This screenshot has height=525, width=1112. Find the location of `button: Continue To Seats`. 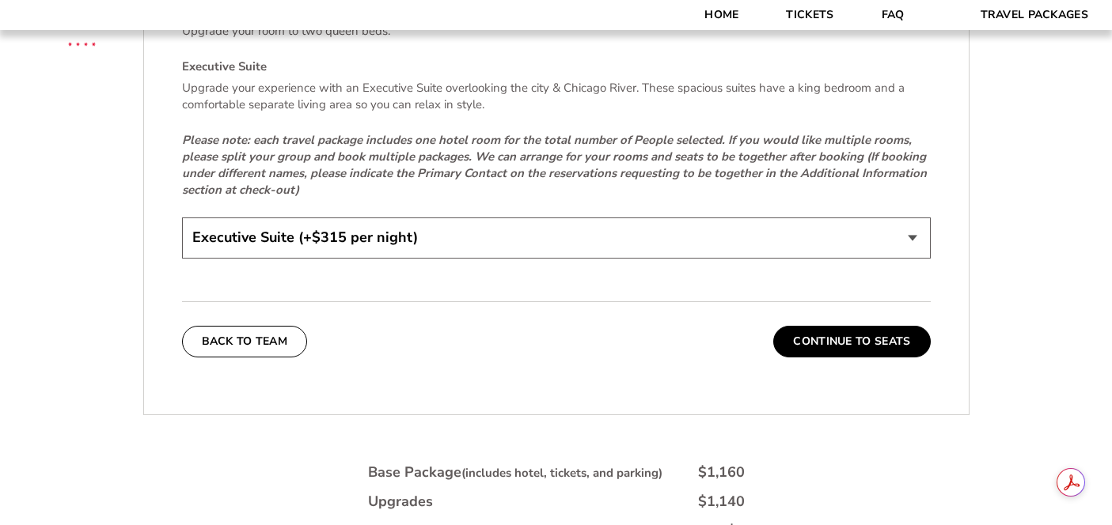

button: Continue To Seats is located at coordinates (851, 342).